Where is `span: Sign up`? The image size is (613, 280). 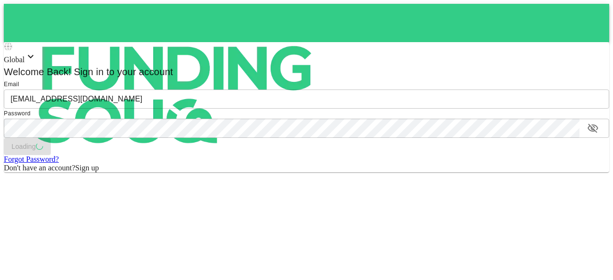
span: Sign up is located at coordinates (87, 168).